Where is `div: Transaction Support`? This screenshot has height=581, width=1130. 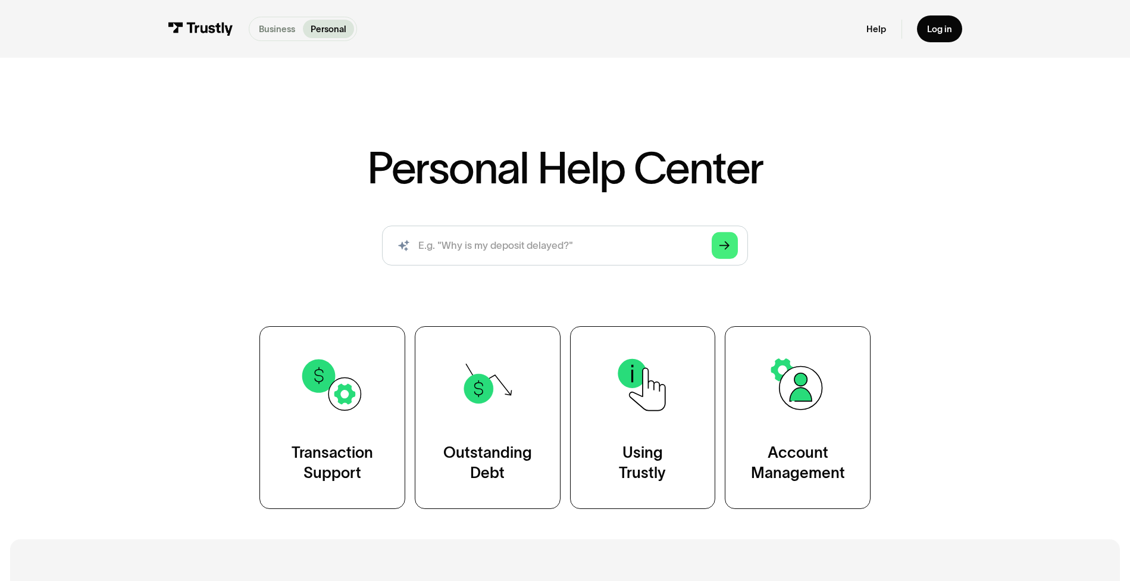
div: Transaction Support is located at coordinates (332, 463).